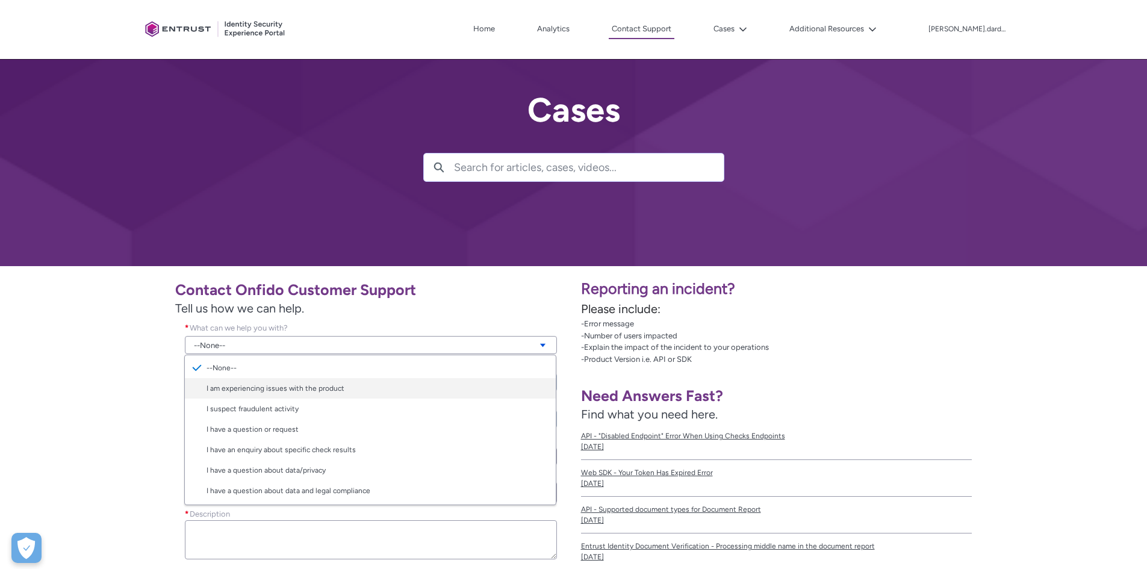  What do you see at coordinates (860, 309) in the screenshot?
I see `p: Please include:` at bounding box center [860, 309].